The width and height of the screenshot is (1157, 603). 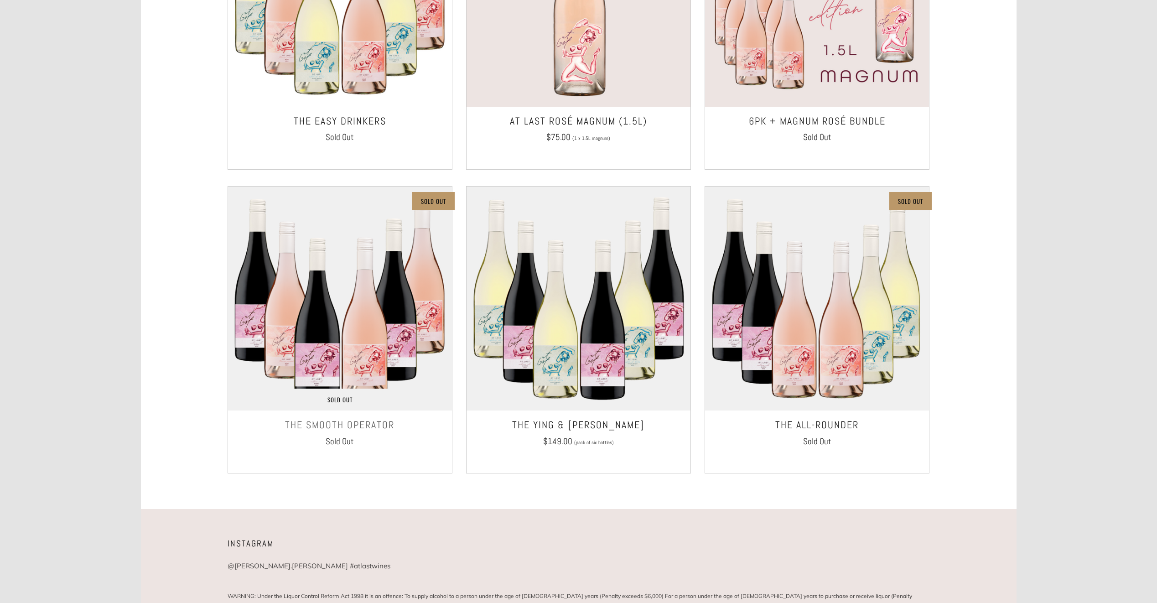 I want to click on a: The Smooth Operator Sold Out, so click(x=340, y=439).